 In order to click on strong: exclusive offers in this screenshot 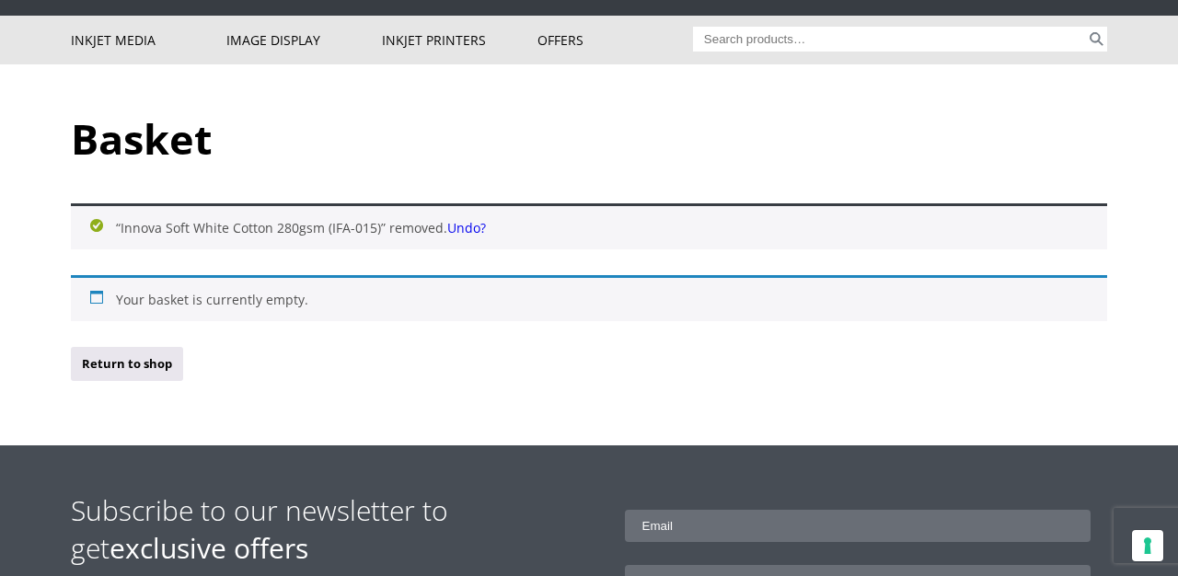, I will do `click(209, 548)`.